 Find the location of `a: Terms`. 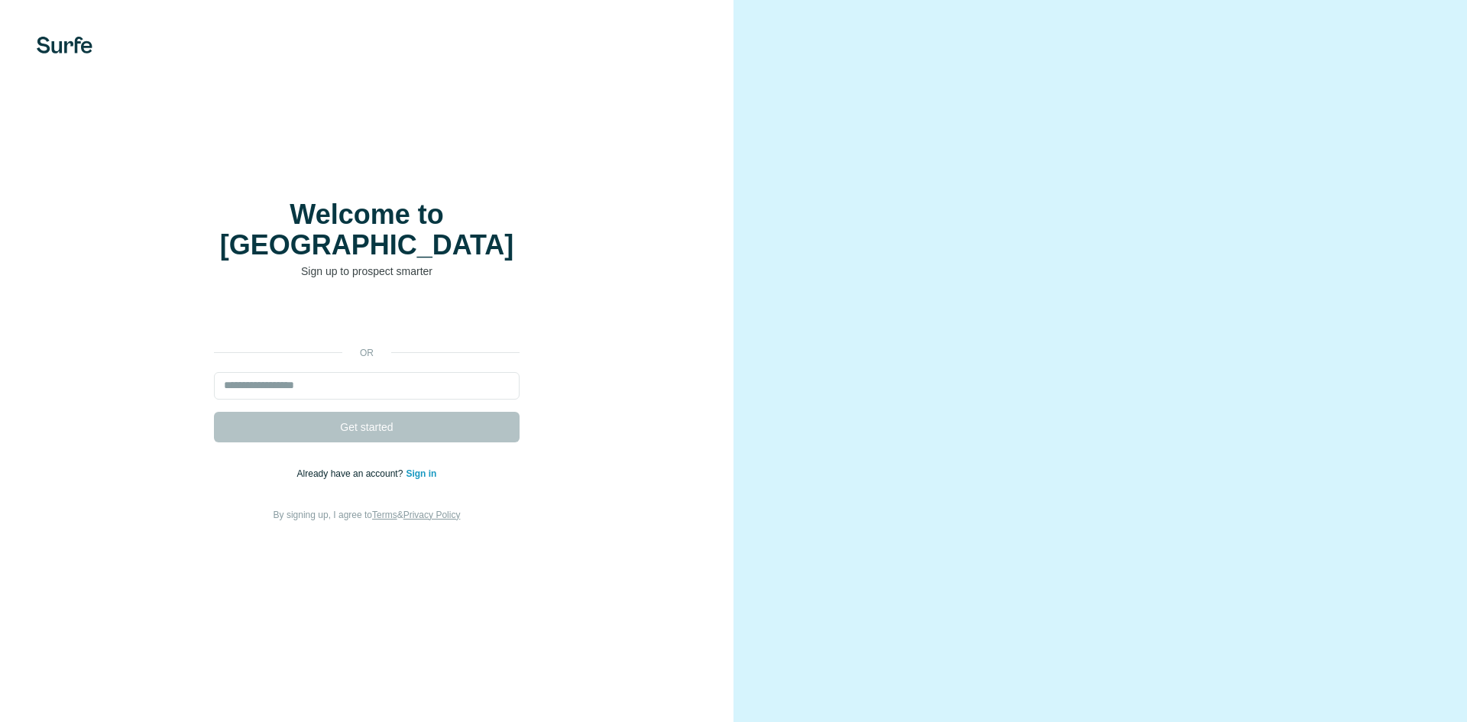

a: Terms is located at coordinates (384, 515).